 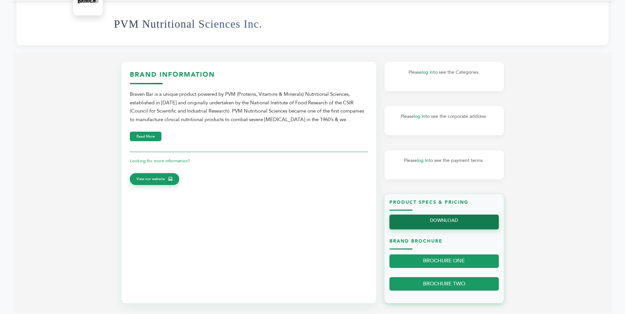 I want to click on h3: Brand Brochure, so click(x=444, y=244).